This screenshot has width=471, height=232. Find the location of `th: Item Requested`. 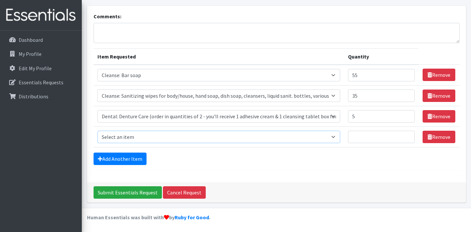

th: Item Requested is located at coordinates (219, 57).